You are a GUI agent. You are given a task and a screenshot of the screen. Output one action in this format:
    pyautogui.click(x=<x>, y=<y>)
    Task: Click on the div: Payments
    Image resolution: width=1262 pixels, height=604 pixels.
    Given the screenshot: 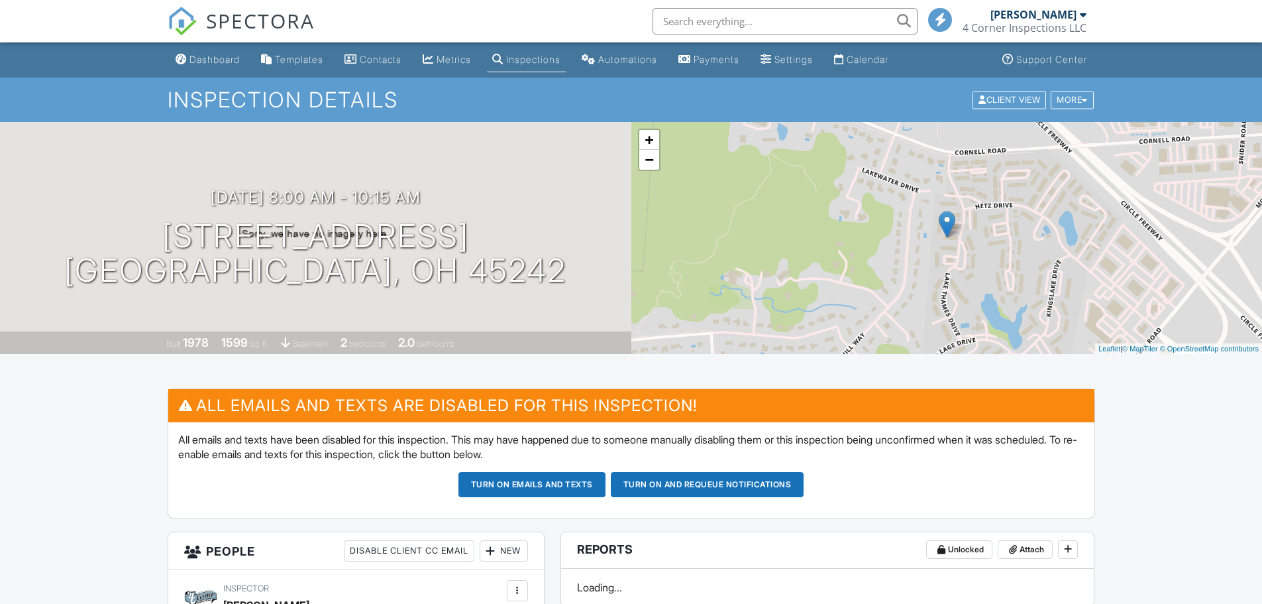 What is the action you would take?
    pyautogui.click(x=716, y=59)
    